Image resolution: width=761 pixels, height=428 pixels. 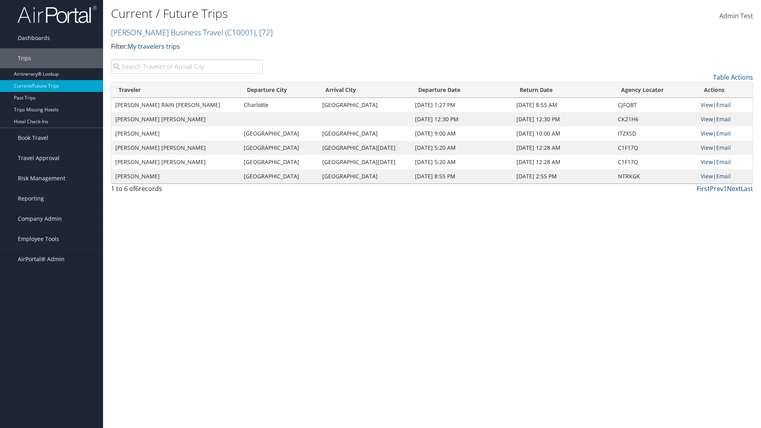 What do you see at coordinates (57, 14) in the screenshot?
I see `img: airportal-logo.png` at bounding box center [57, 14].